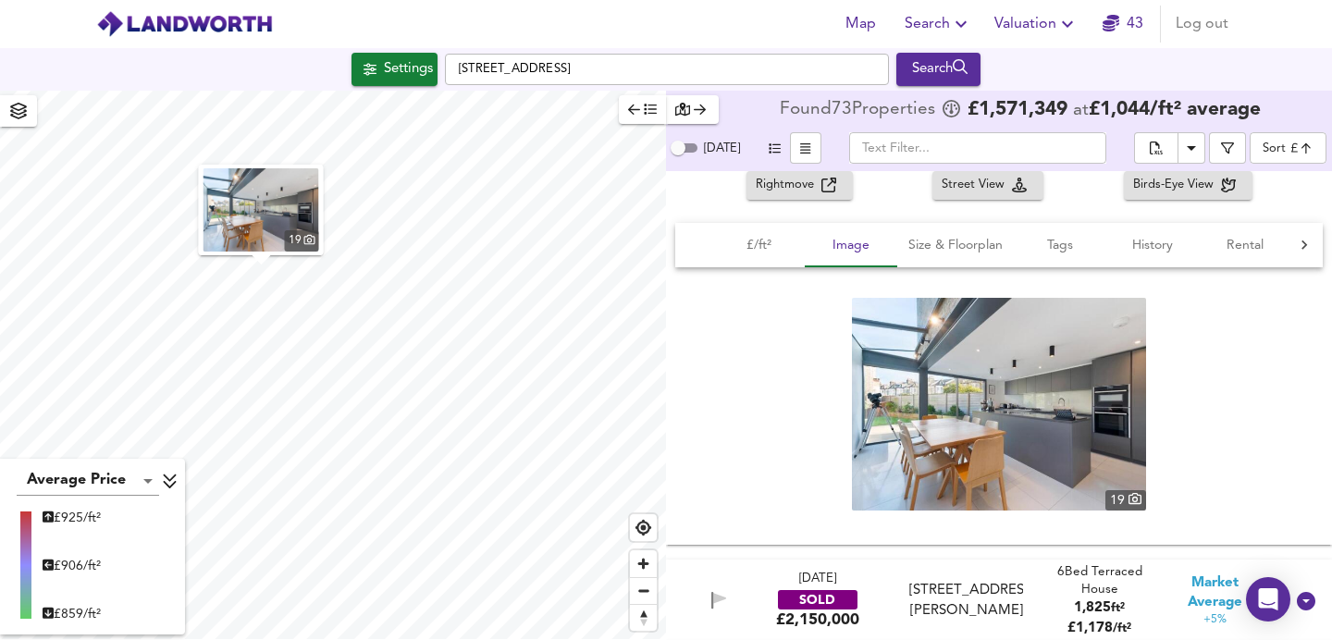 This screenshot has height=640, width=1332. Describe the element at coordinates (261, 210) in the screenshot. I see `button: property thumbnail 19` at that location.